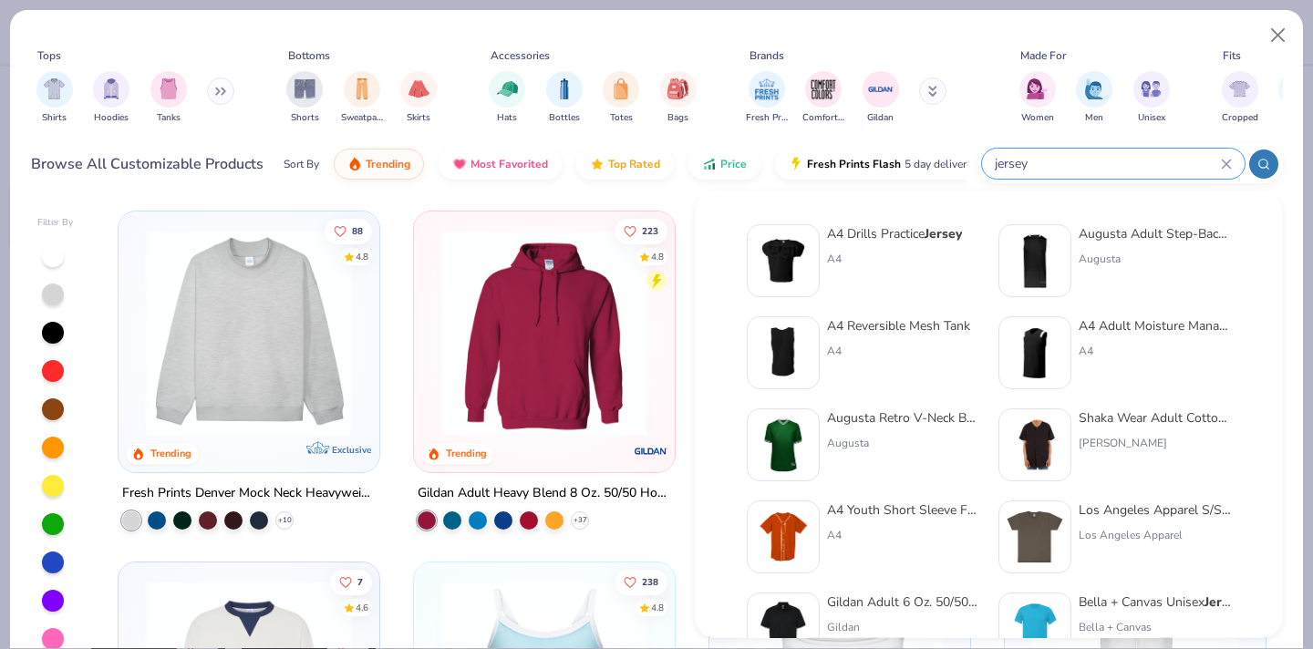  Describe the element at coordinates (500, 164) in the screenshot. I see `button: Most Favorited` at that location.